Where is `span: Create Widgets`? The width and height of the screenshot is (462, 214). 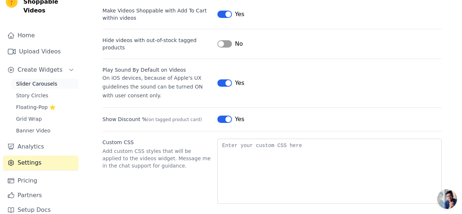
span: Create Widgets is located at coordinates (40, 70).